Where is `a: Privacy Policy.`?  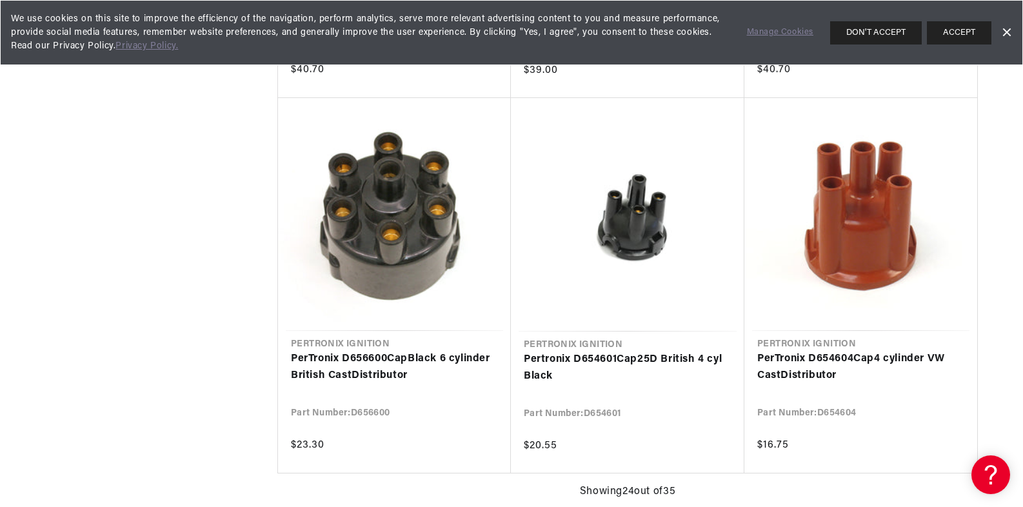
a: Privacy Policy. is located at coordinates (146, 46).